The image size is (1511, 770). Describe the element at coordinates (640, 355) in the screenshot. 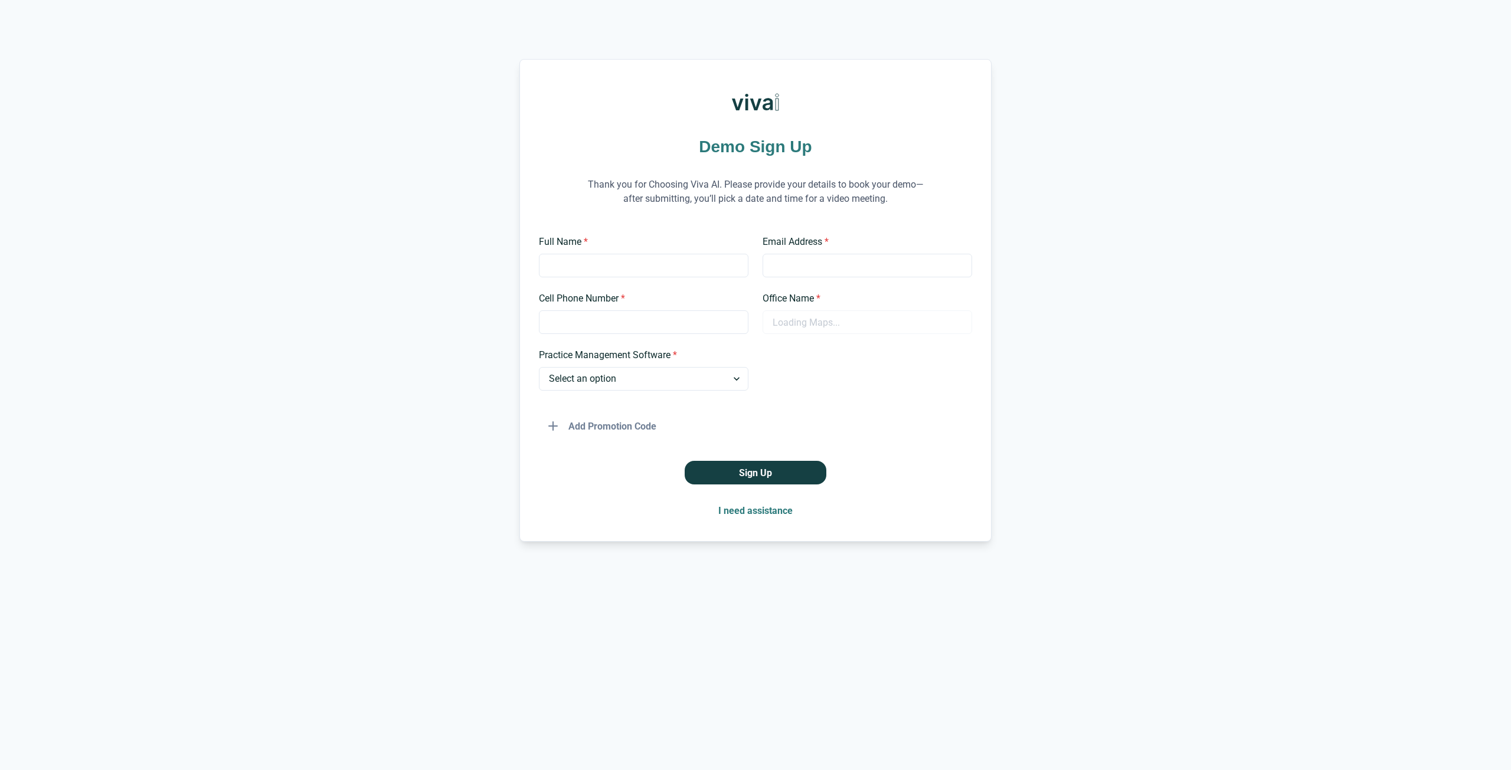

I see `label: Practice Management Software` at that location.